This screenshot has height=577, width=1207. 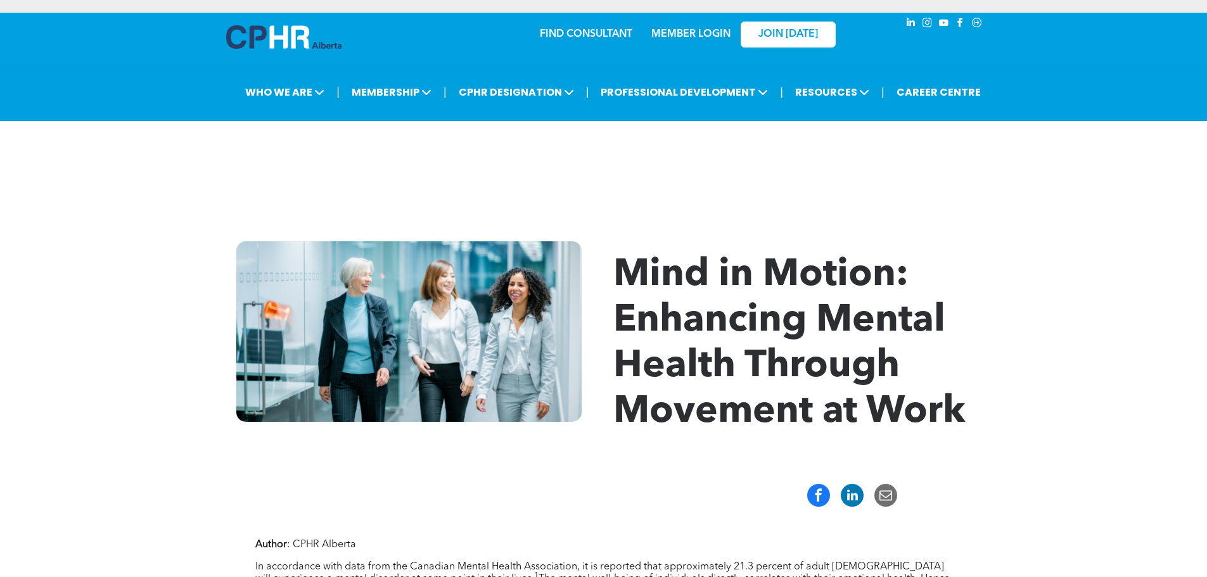 I want to click on b: Author, so click(x=271, y=545).